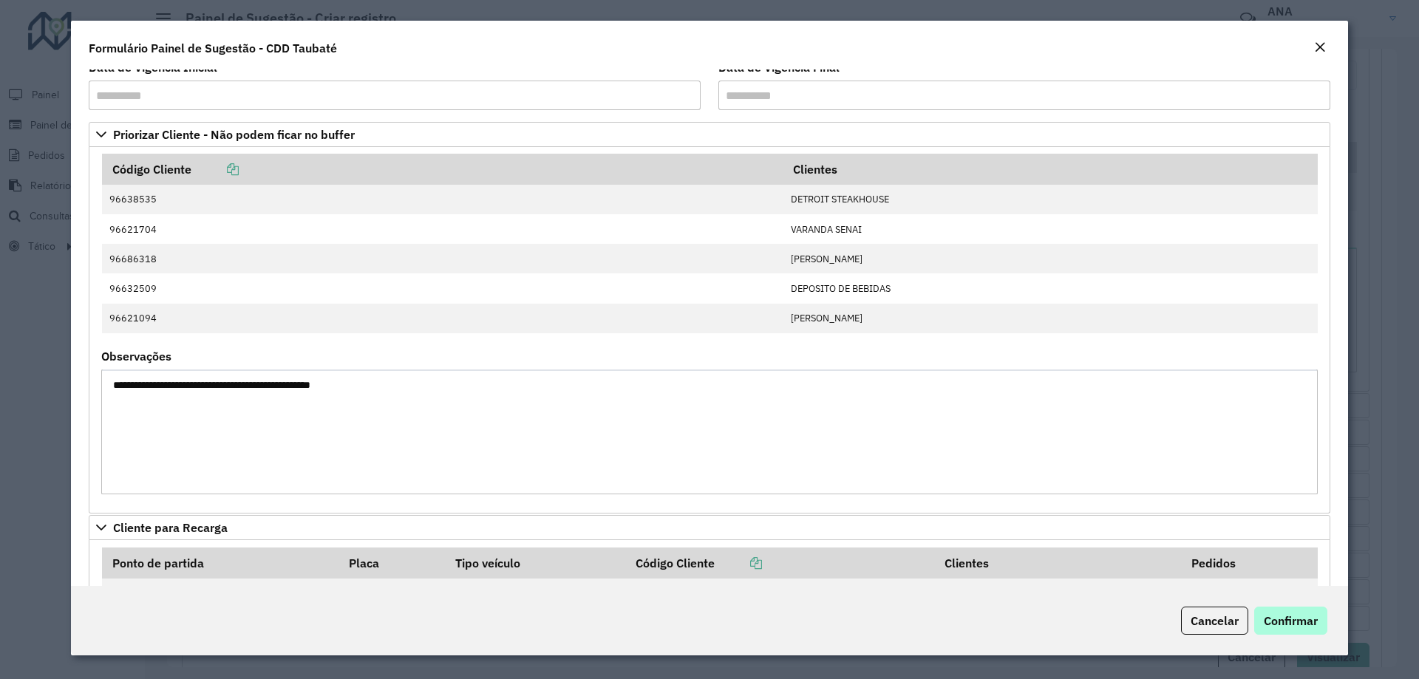 The width and height of the screenshot is (1419, 679). What do you see at coordinates (710, 135) in the screenshot?
I see `a: Priorizar Cliente - Não podem ficar no buffer` at bounding box center [710, 135].